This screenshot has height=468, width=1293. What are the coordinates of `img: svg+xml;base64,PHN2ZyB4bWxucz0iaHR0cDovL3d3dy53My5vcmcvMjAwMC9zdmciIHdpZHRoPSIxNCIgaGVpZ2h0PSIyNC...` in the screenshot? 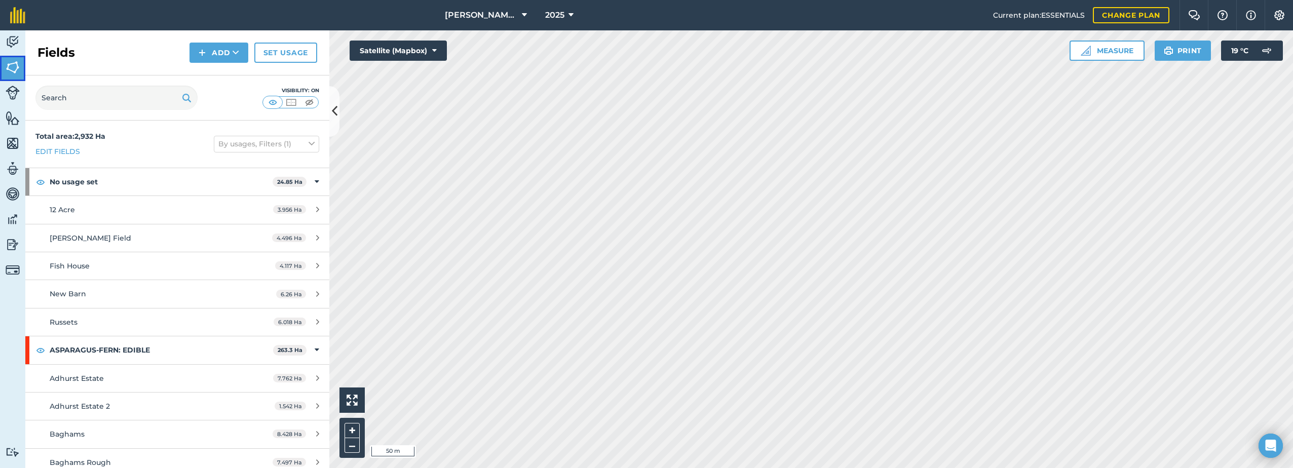 It's located at (202, 53).